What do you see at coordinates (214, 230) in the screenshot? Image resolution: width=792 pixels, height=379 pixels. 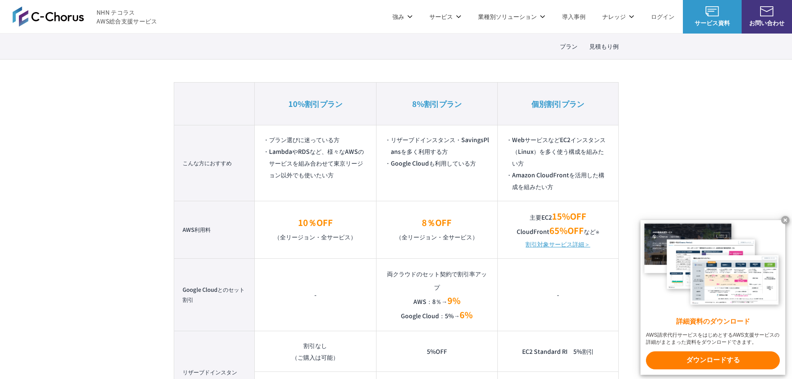 I see `th: AWS利用料` at bounding box center [214, 230].